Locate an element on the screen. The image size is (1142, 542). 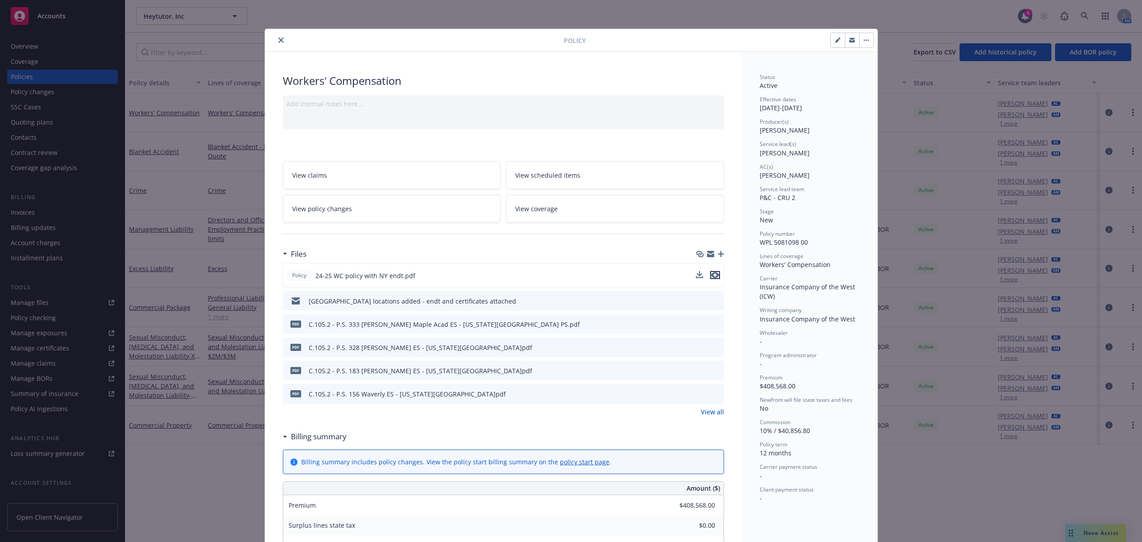
span: Client payment status is located at coordinates (786, 489).